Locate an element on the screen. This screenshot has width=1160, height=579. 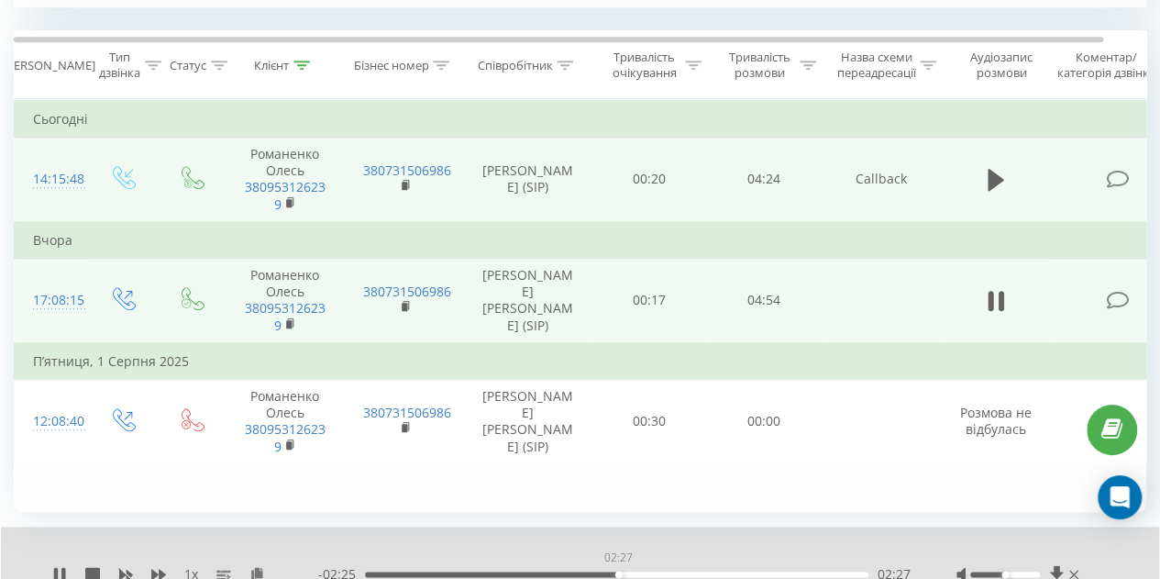
div: Назва схеми переадресації is located at coordinates (876, 65).